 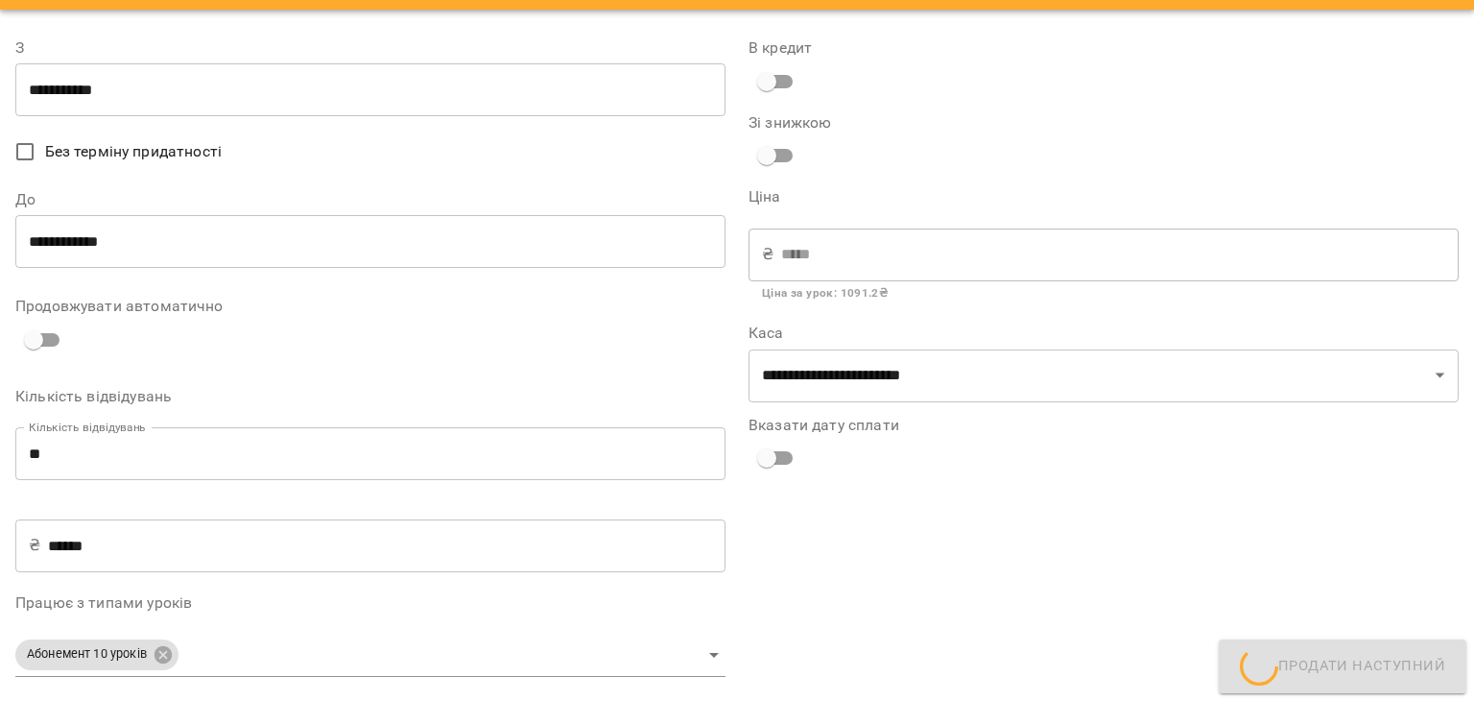 What do you see at coordinates (370, 306) in the screenshot?
I see `label: Продовжувати автоматично` at bounding box center [370, 306].